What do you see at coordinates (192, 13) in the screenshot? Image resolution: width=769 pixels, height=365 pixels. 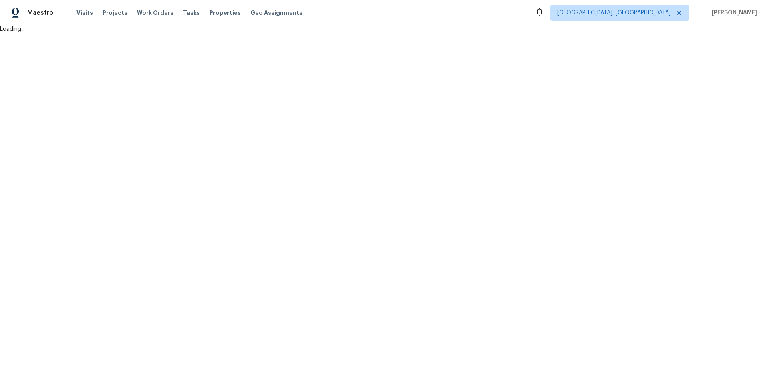 I see `span: Tasks` at bounding box center [192, 13].